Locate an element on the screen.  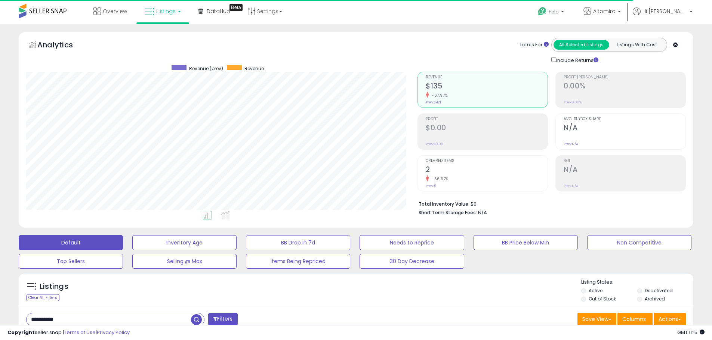
small: Prev: 6 is located at coordinates (431, 186).